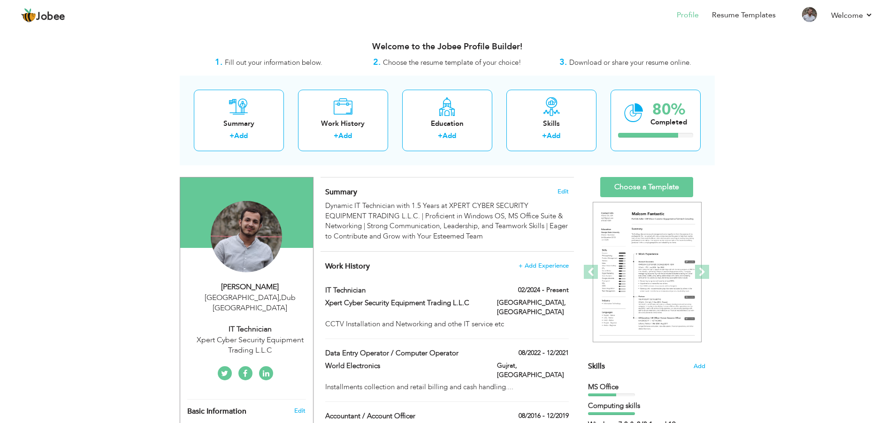  Describe the element at coordinates (404, 303) in the screenshot. I see `label: Xpert Cyber Security Equipment Trading L.L.C` at that location.